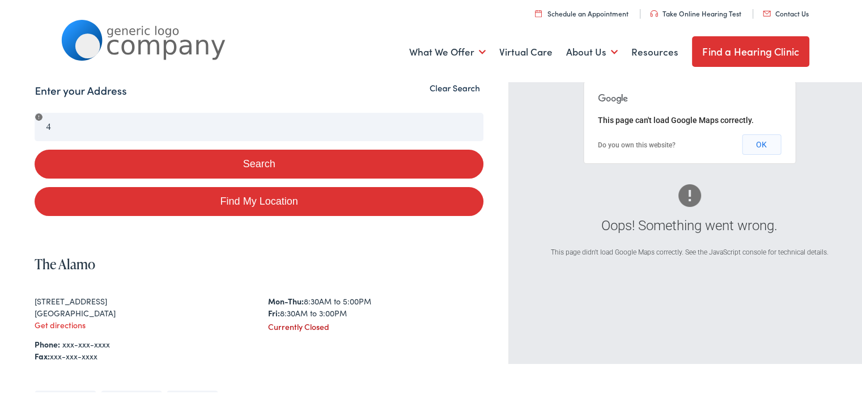 Image resolution: width=862 pixels, height=394 pixels. I want to click on a: About Us, so click(592, 50).